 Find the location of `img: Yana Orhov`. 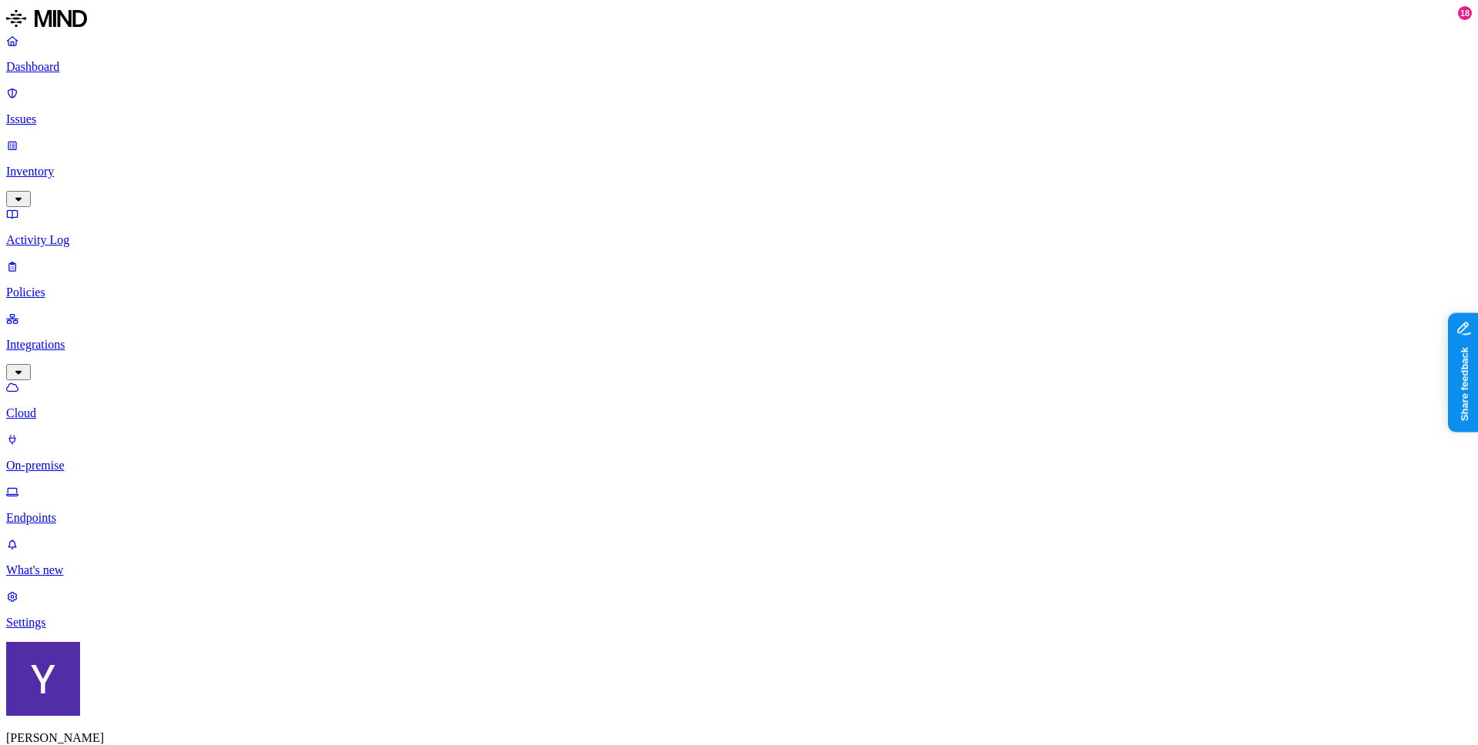

img: Yana Orhov is located at coordinates (43, 679).